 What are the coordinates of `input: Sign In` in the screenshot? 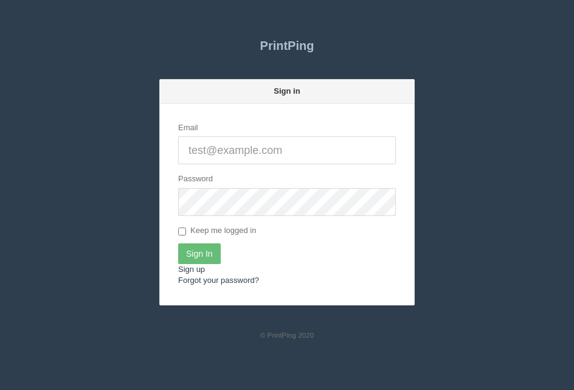 It's located at (199, 253).